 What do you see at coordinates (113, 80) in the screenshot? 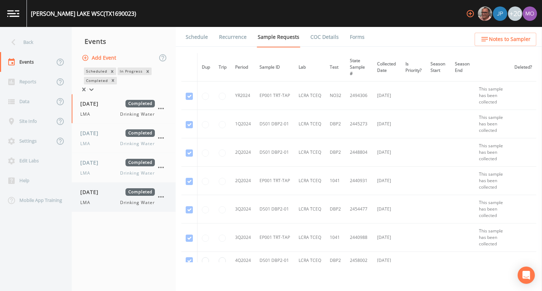
I see `div: Remove Completed` at bounding box center [113, 80].